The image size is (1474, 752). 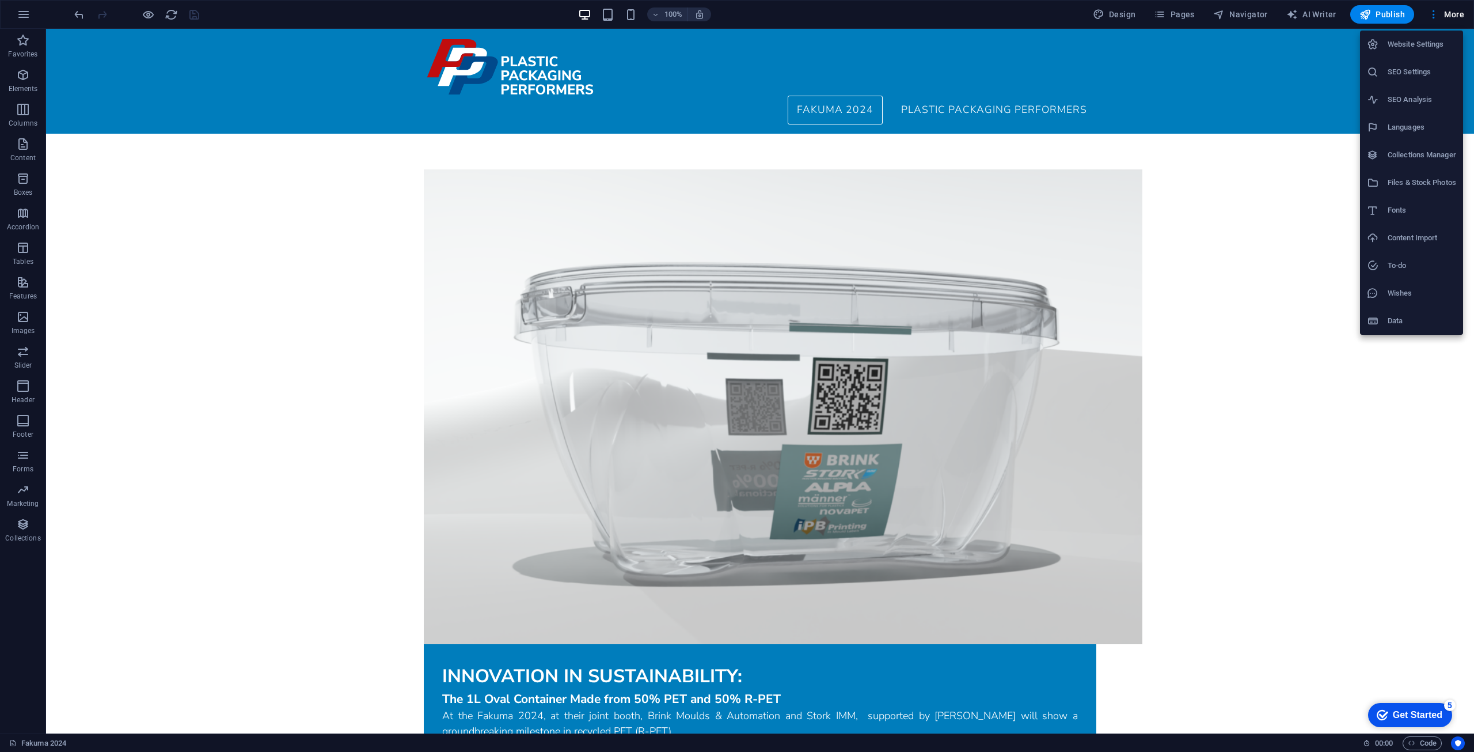 What do you see at coordinates (1422, 155) in the screenshot?
I see `h6: Collections Manager` at bounding box center [1422, 155].